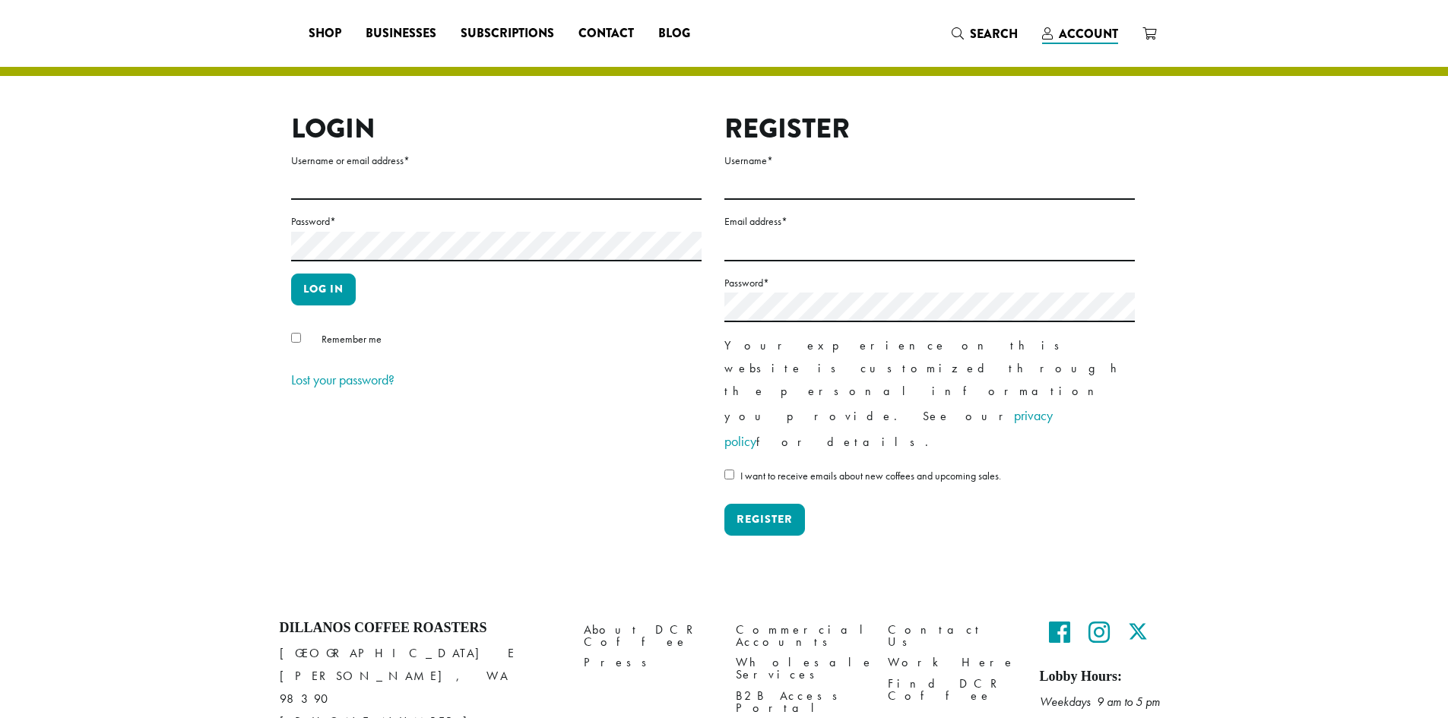 Image resolution: width=1448 pixels, height=718 pixels. I want to click on span: Shop, so click(325, 33).